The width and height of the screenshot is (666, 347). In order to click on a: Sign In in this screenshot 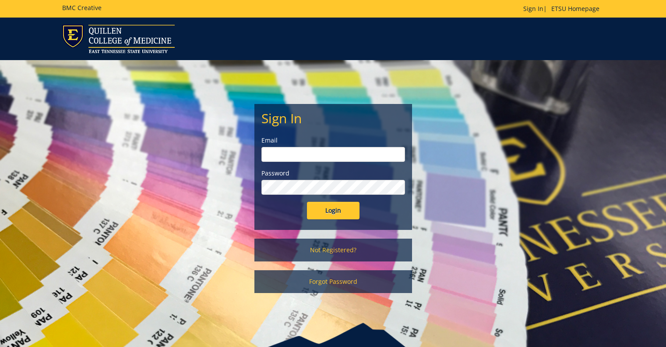, I will do `click(534, 8)`.